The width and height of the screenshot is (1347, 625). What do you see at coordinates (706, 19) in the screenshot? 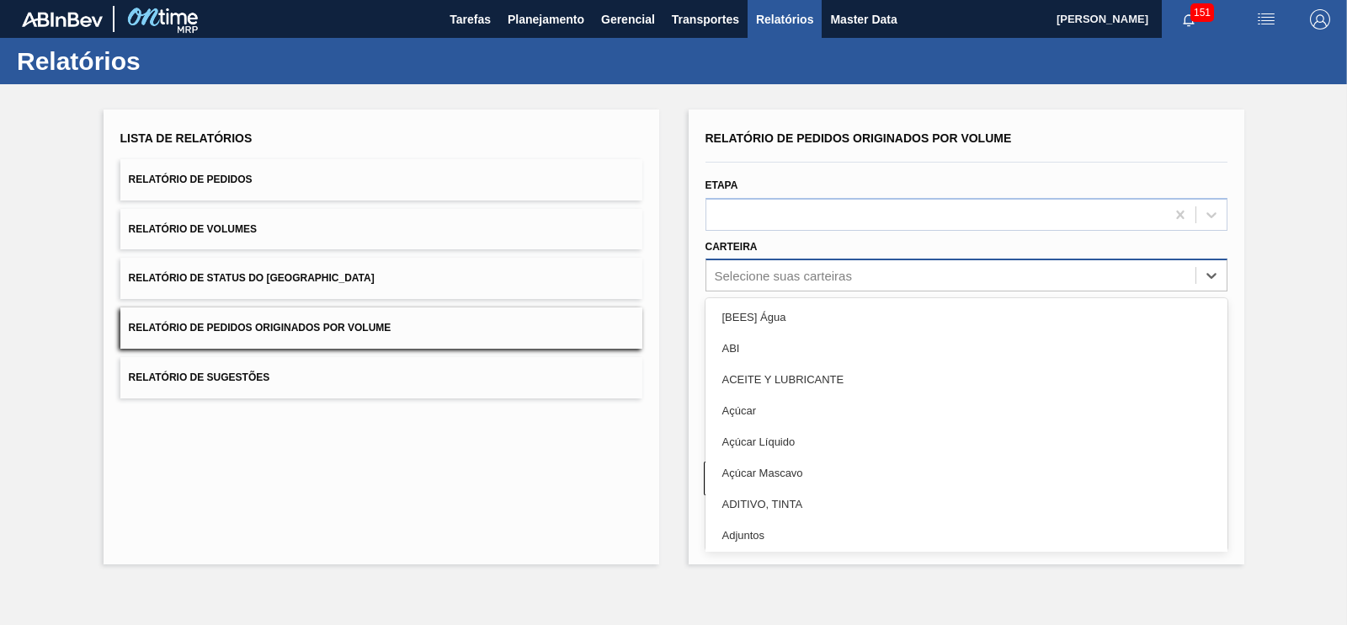
I see `span: Transportes` at bounding box center [706, 19].